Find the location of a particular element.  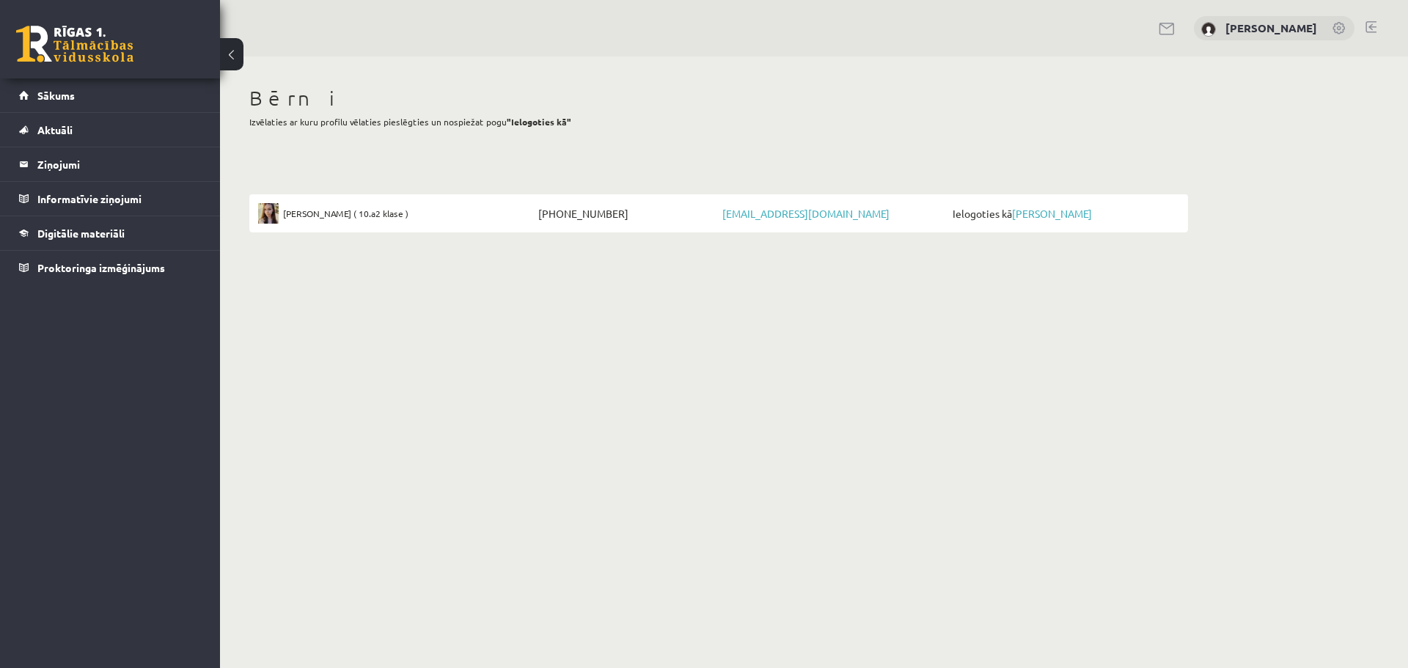

img: Marija Nicmane is located at coordinates (268, 213).